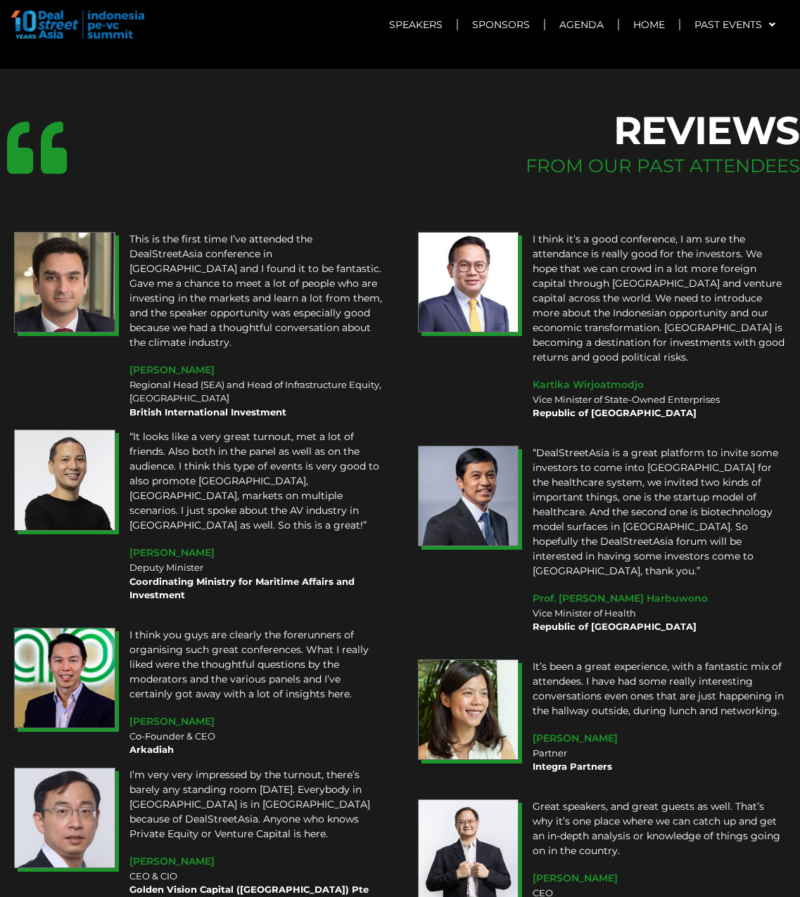 Image resolution: width=800 pixels, height=897 pixels. Describe the element at coordinates (416, 25) in the screenshot. I see `a: Speakers` at that location.